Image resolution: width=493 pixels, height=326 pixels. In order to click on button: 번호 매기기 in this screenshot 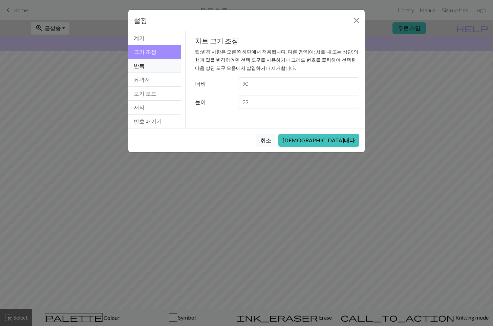, I will do `click(155, 121)`.